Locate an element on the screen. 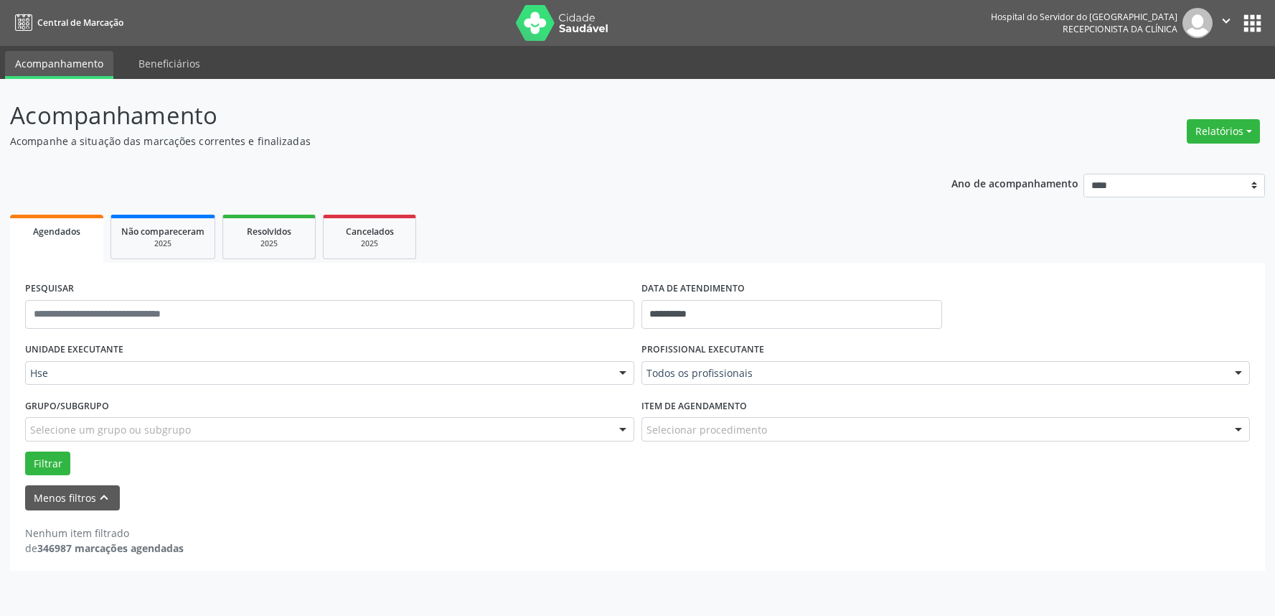 Image resolution: width=1275 pixels, height=616 pixels. p: Ano de acompanhamento is located at coordinates (1015, 182).